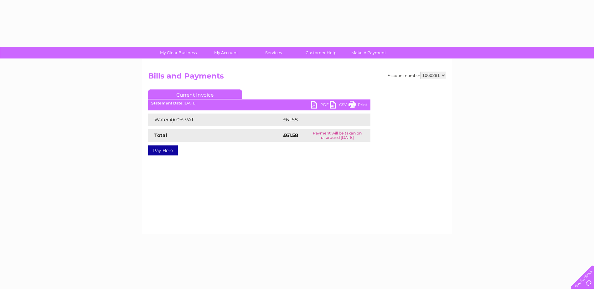  What do you see at coordinates (417, 75) in the screenshot?
I see `div: Account number` at bounding box center [417, 75].